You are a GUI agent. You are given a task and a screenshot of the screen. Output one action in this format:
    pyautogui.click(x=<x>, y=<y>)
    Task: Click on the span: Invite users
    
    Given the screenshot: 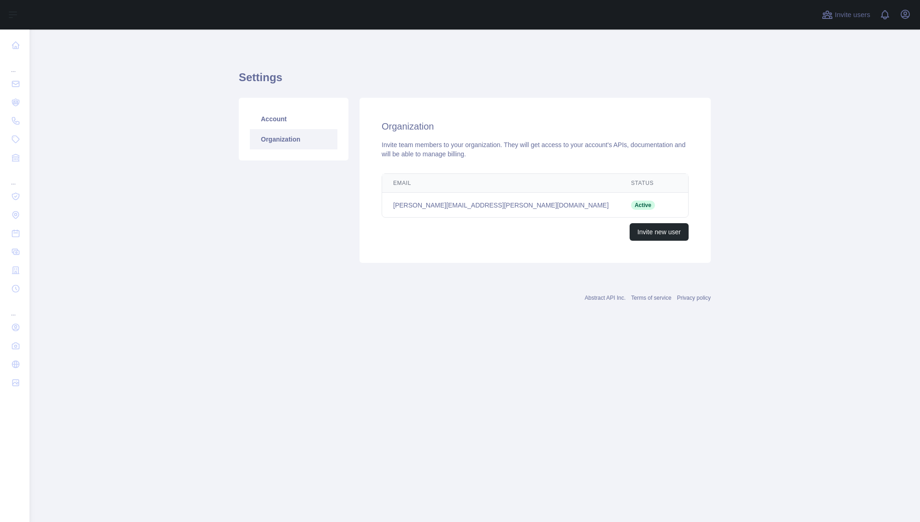 What is the action you would take?
    pyautogui.click(x=852, y=15)
    